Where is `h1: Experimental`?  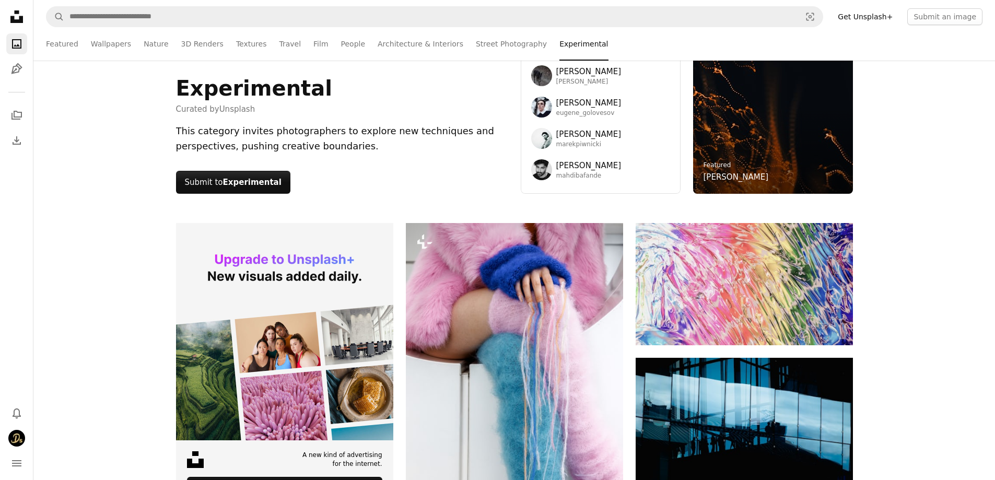 h1: Experimental is located at coordinates (254, 88).